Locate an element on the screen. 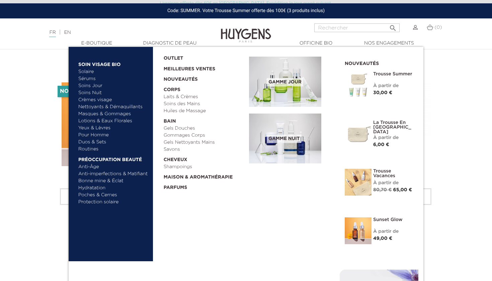 The image size is (492, 281). a: Huiles de Massage is located at coordinates (204, 111).